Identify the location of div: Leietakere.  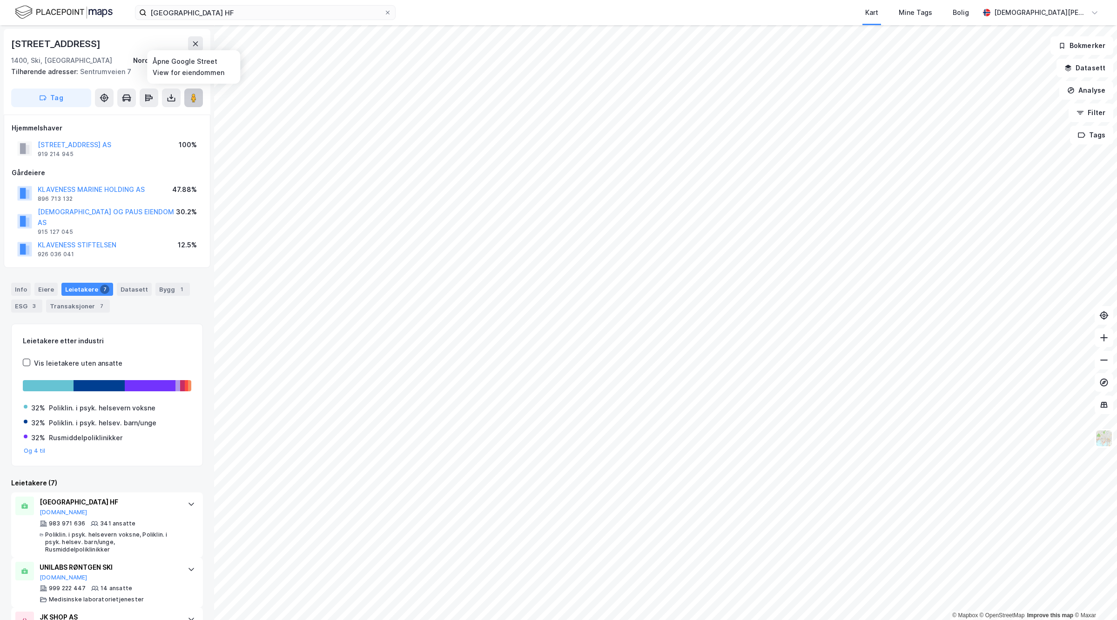
(87, 289).